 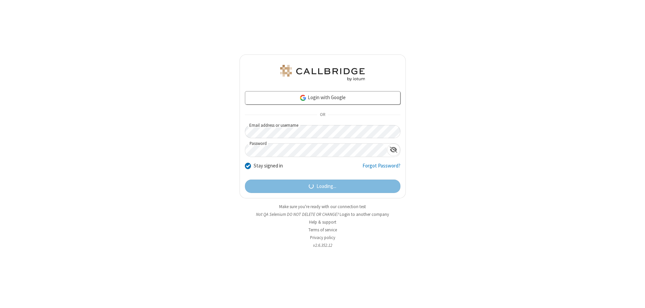 What do you see at coordinates (393, 149) in the screenshot?
I see `div: Show password` at bounding box center [393, 149].